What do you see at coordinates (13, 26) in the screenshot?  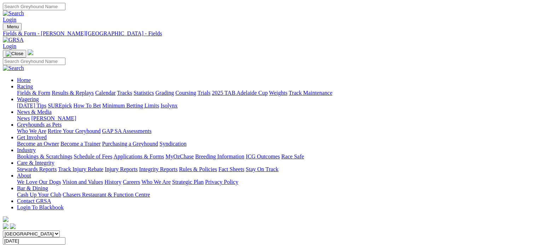 I see `span: Menu` at bounding box center [13, 26].